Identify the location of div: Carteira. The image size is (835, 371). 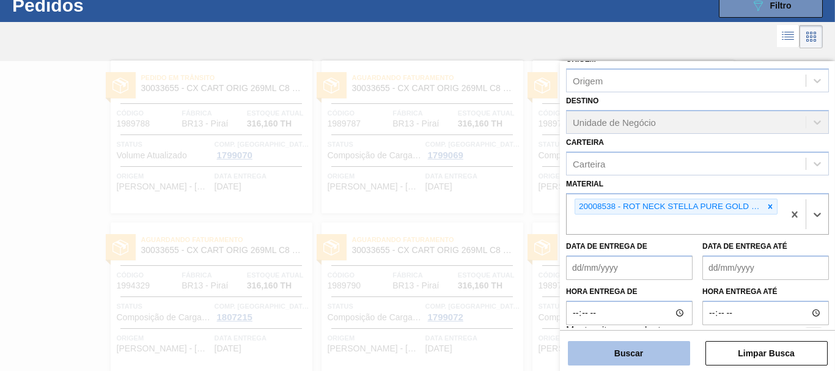
(589, 163).